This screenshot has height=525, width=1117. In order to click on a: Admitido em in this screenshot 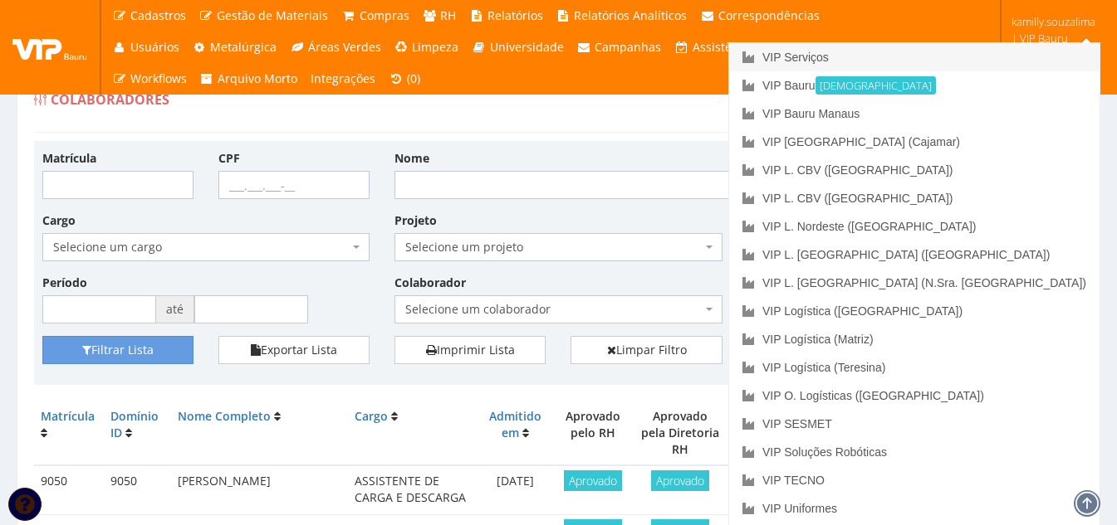, I will do `click(515, 424)`.